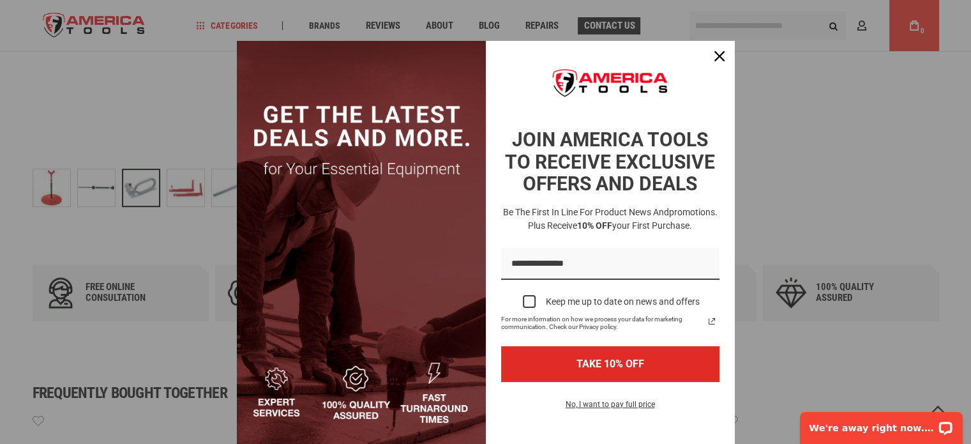 The height and width of the screenshot is (444, 971). I want to click on input: Email field, so click(610, 264).